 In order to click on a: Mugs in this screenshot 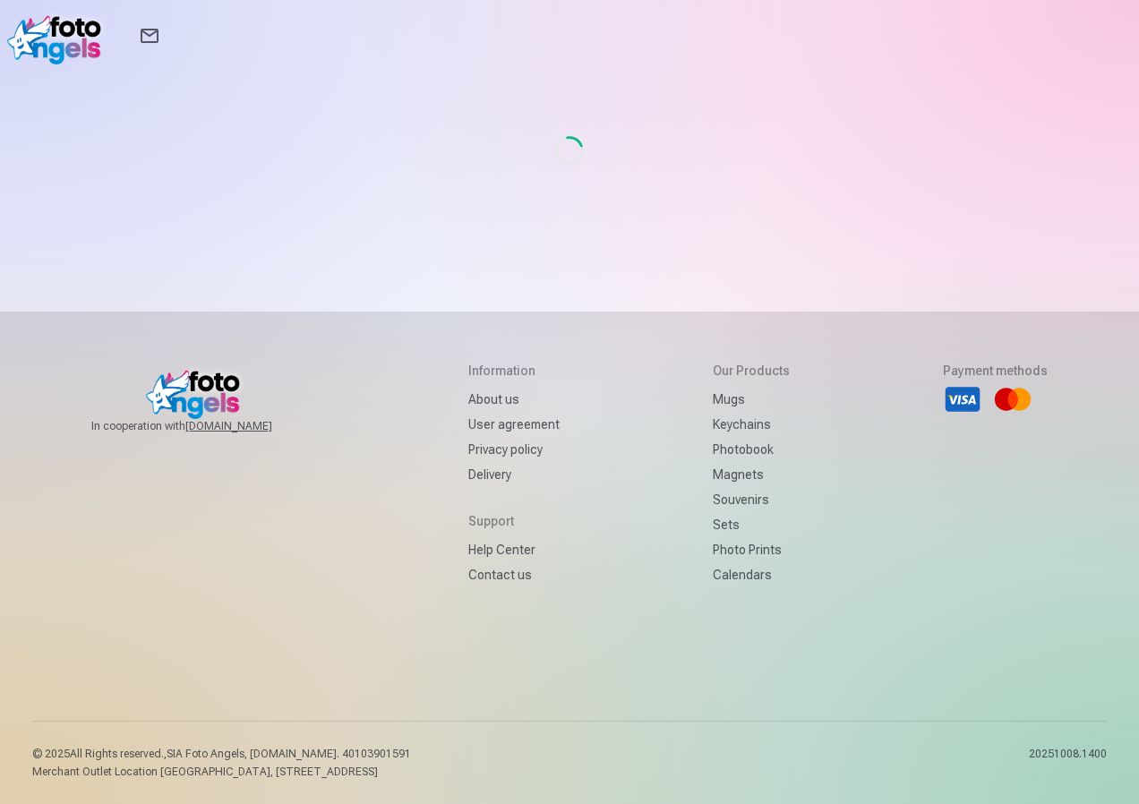, I will do `click(751, 399)`.